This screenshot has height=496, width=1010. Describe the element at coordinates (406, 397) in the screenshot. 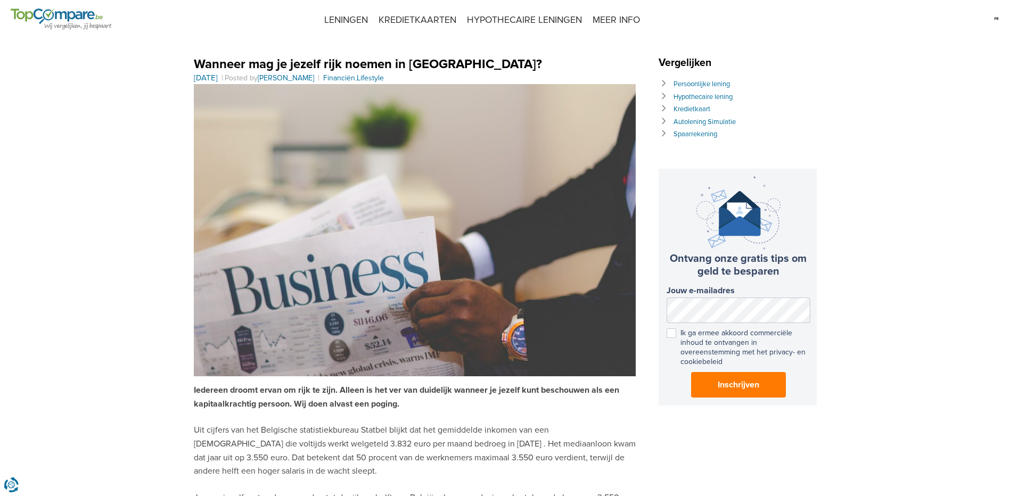

I see `strong: Iedereen droomt ervan om rijk te zijn. Alleen is het ver van duidelijk wanneer je jezelf kunt bes...` at that location.